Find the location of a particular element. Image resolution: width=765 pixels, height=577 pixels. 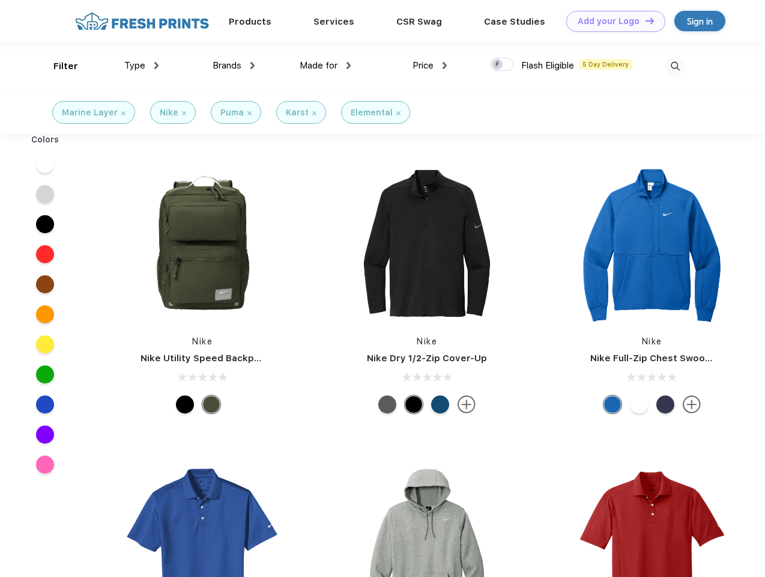

img: DT is located at coordinates (650, 20).